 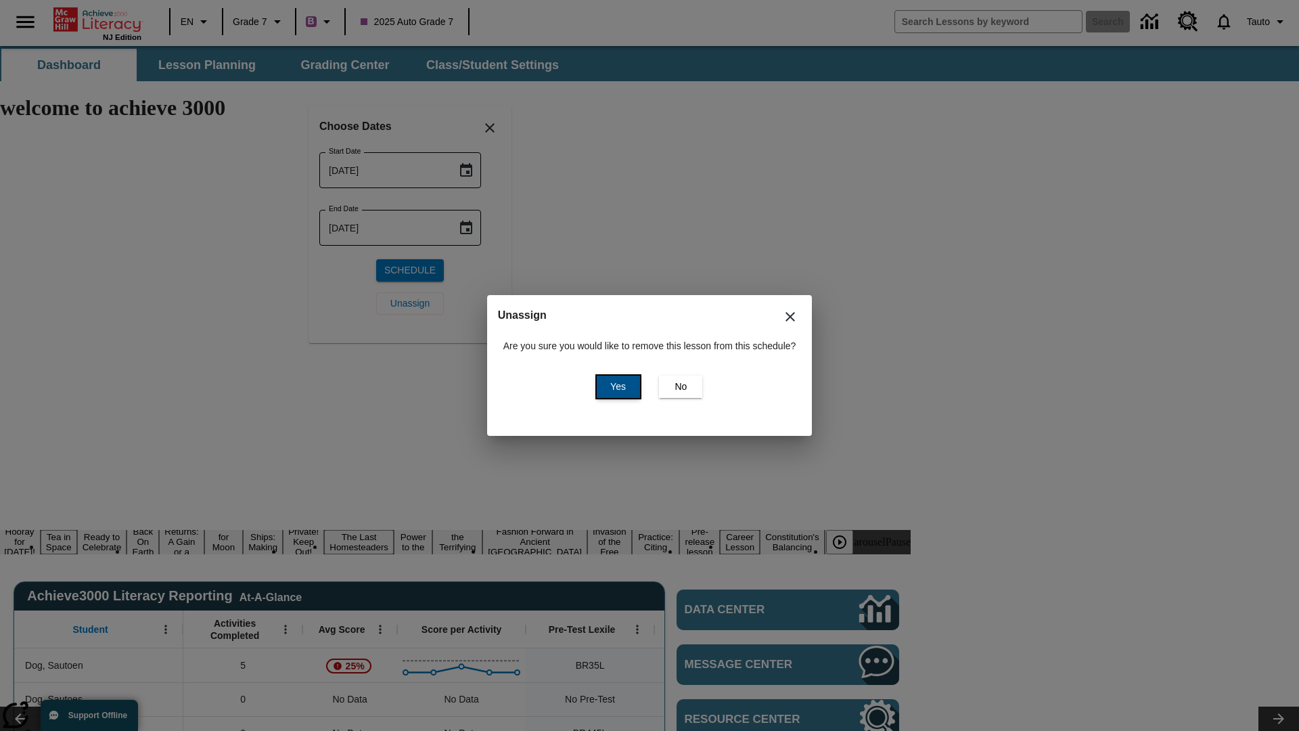 I want to click on h2: Unassign, so click(x=649, y=315).